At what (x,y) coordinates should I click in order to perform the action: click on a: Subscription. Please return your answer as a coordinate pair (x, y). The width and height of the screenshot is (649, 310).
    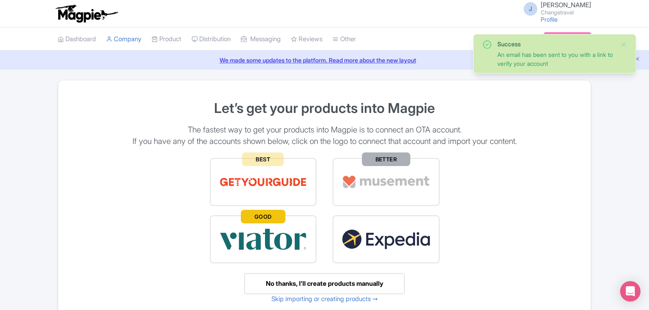
    Looking at the image, I should click on (568, 39).